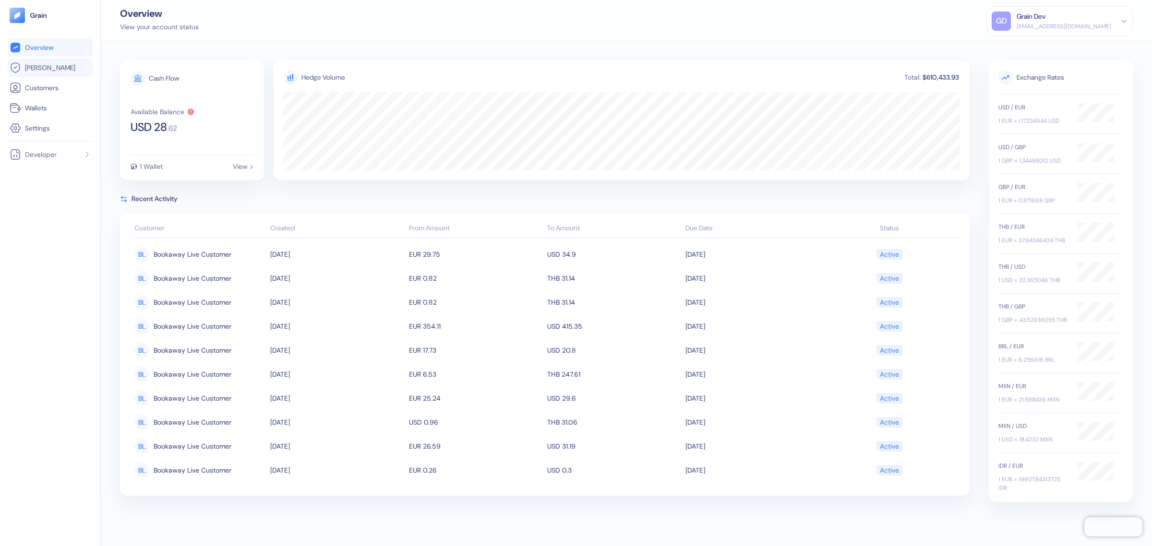 The height and width of the screenshot is (546, 1152). Describe the element at coordinates (1033, 161) in the screenshot. I see `div: 1 GBP = 1.34495012 USD` at that location.